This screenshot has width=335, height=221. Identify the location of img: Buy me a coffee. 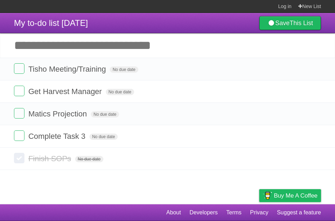
(268, 196).